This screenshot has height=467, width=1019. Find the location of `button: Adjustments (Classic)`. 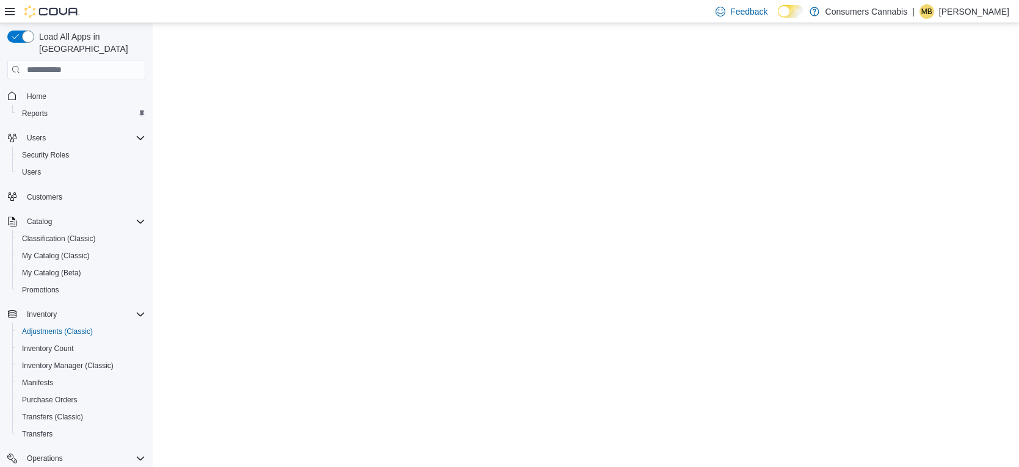

button: Adjustments (Classic) is located at coordinates (81, 332).